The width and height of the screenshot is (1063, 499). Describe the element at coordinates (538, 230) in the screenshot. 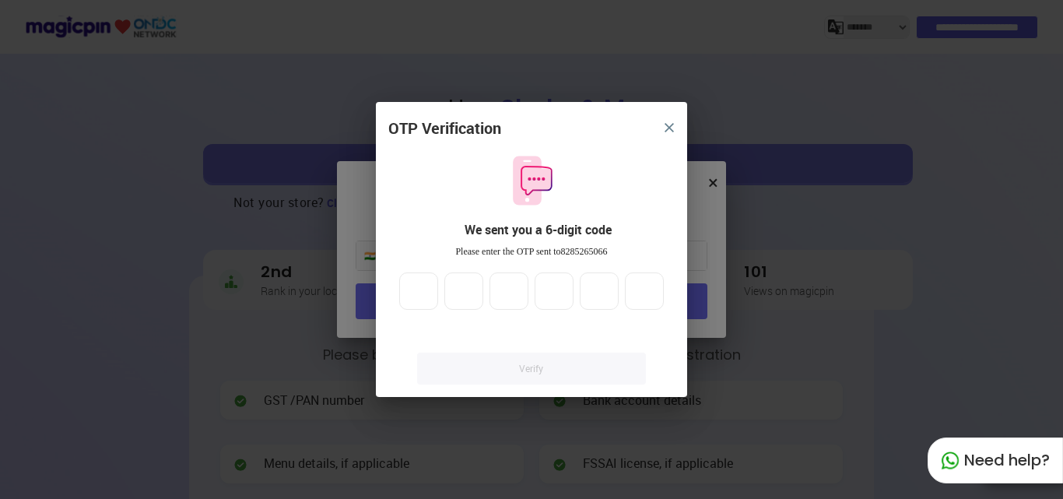

I see `div: We sent you a 6-digit code` at that location.